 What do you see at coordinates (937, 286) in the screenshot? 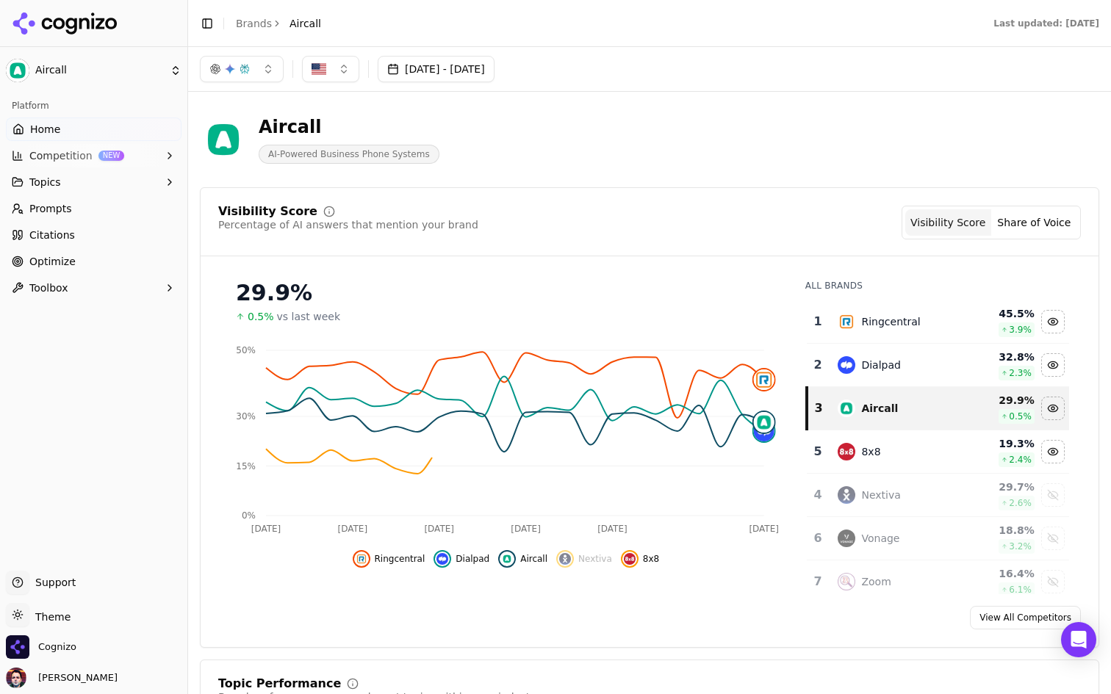
I see `div: All Brands` at bounding box center [937, 286].